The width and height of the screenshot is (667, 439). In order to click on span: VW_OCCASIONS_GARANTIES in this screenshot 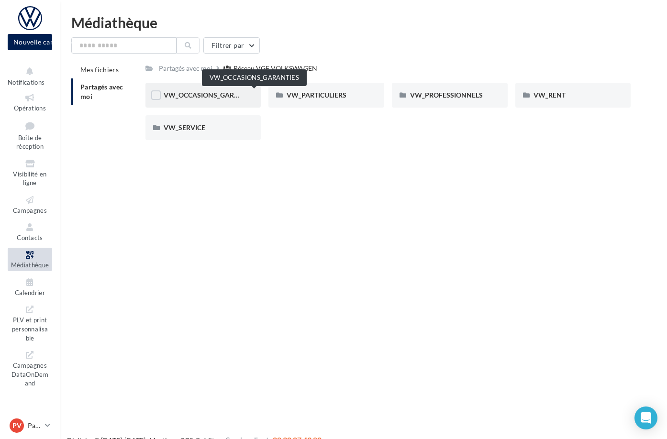, I will do `click(211, 95)`.